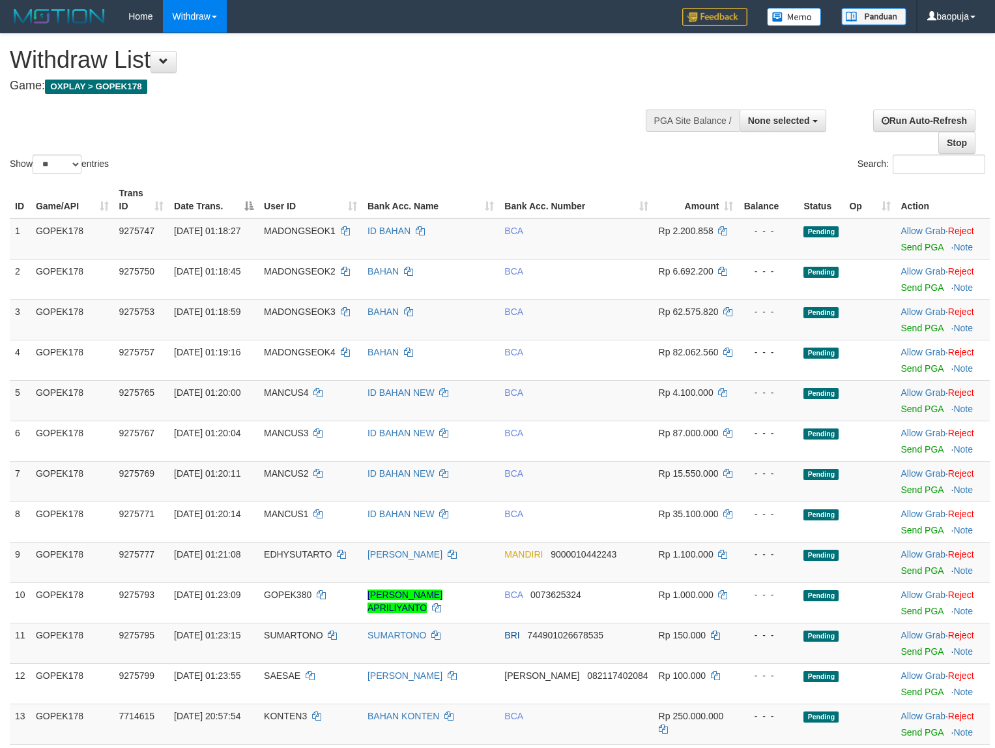  I want to click on label: Search:, so click(922, 164).